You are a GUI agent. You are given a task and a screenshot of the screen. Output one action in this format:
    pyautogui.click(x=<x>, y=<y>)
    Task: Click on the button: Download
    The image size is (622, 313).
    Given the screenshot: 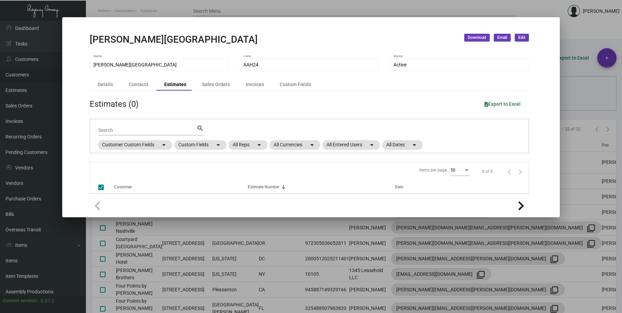 What is the action you would take?
    pyautogui.click(x=477, y=37)
    